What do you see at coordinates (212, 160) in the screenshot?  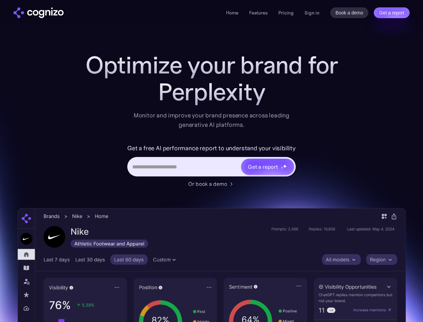 I see `form: Hero URL Input Form` at bounding box center [212, 160].